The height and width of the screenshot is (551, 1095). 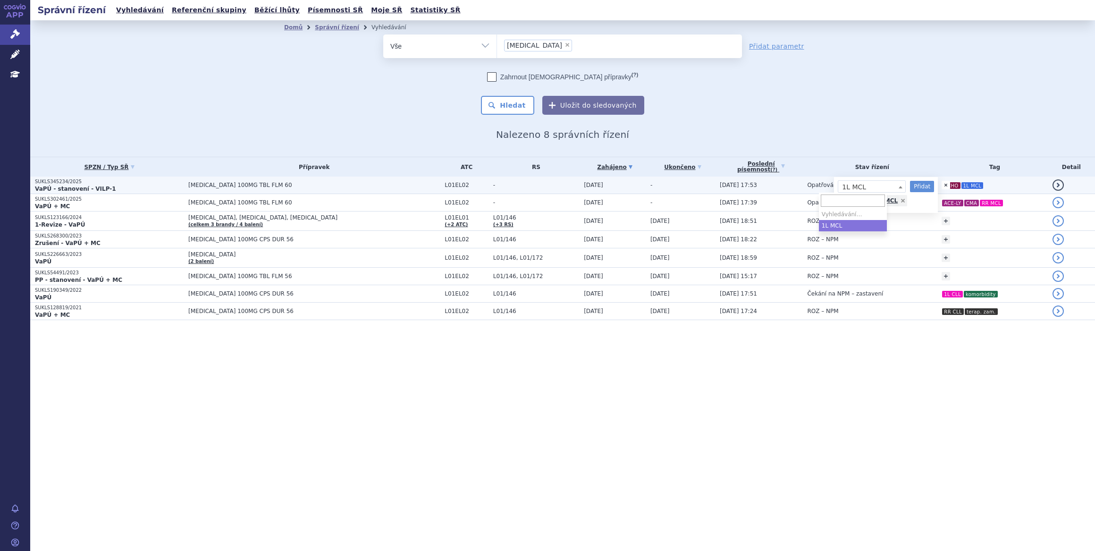 I want to click on span: Nalezeno 8 správních řízení, so click(x=563, y=135).